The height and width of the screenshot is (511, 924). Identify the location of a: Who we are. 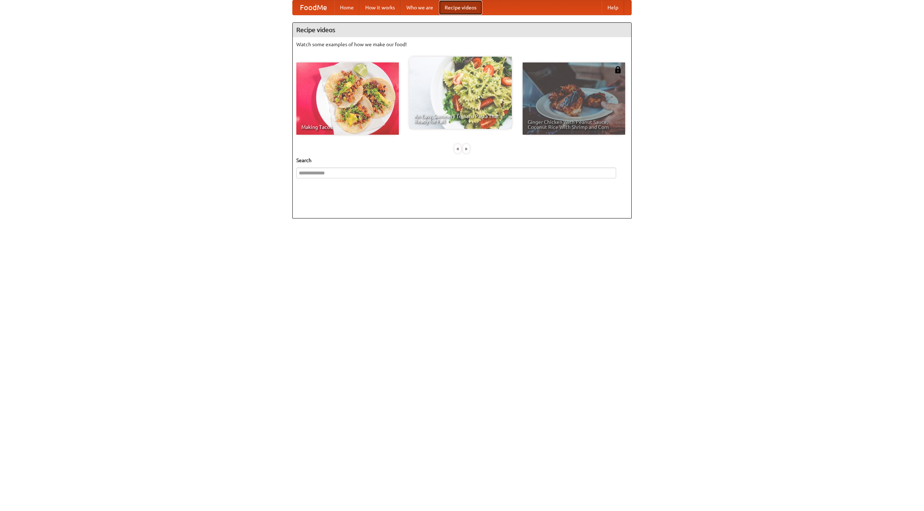
(420, 8).